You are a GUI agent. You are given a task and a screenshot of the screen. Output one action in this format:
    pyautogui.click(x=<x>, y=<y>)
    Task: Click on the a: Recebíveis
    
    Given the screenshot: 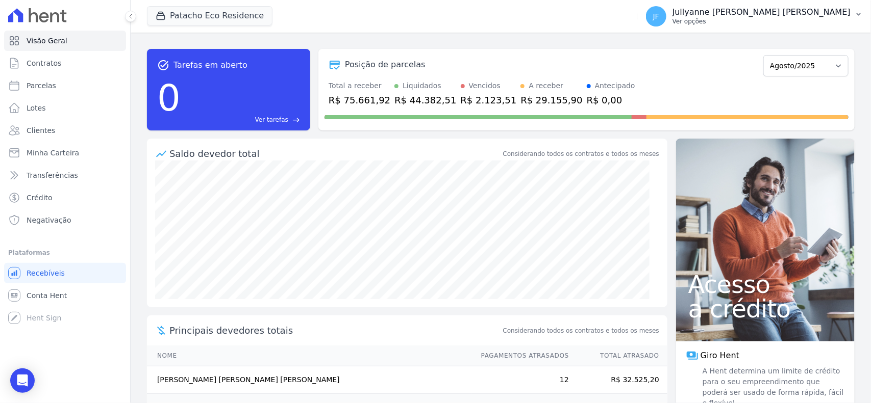 What is the action you would take?
    pyautogui.click(x=65, y=273)
    